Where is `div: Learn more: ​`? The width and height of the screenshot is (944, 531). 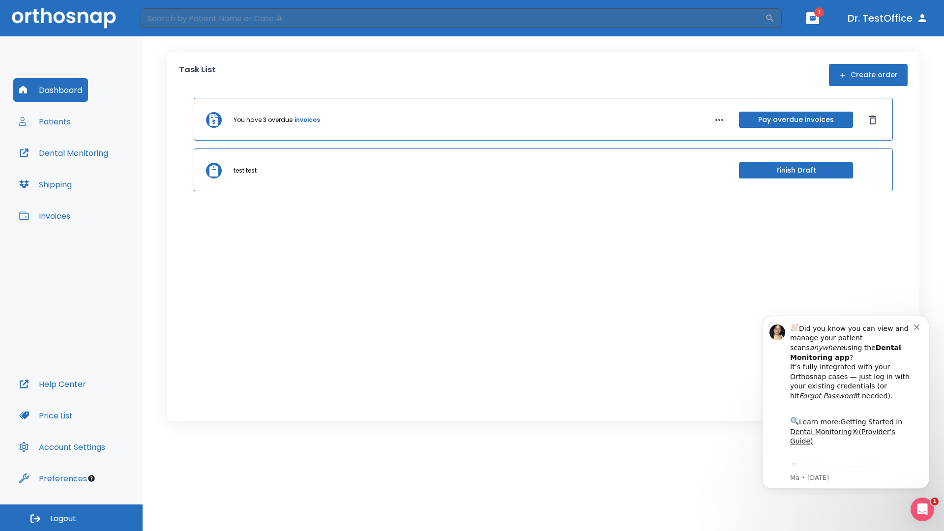 div: Learn more: ​ is located at coordinates (105, 129).